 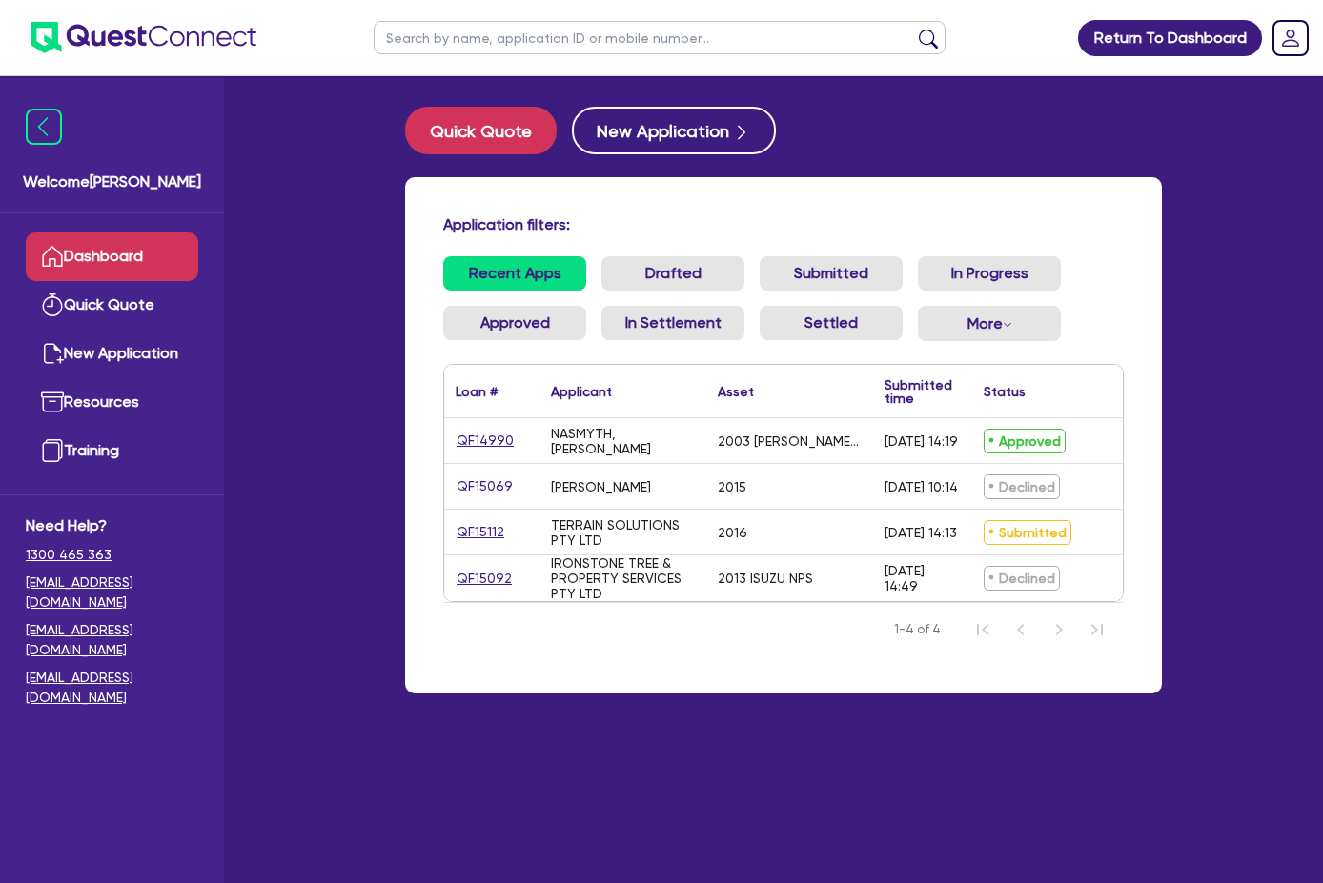 I want to click on a: Drafted, so click(x=673, y=273).